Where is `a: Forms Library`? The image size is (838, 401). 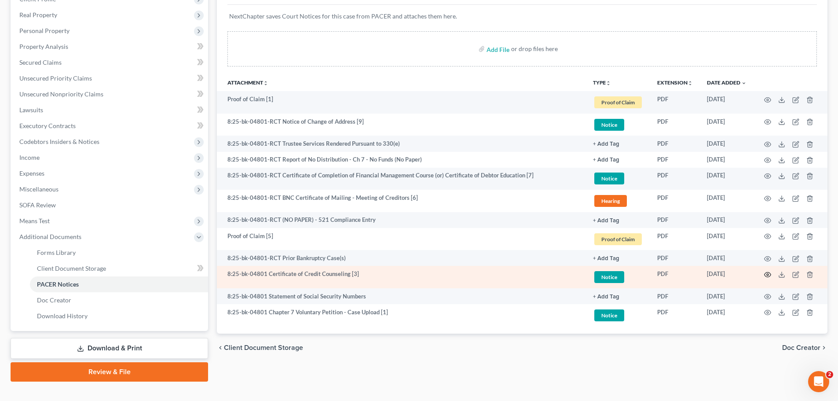
a: Forms Library is located at coordinates (119, 252).